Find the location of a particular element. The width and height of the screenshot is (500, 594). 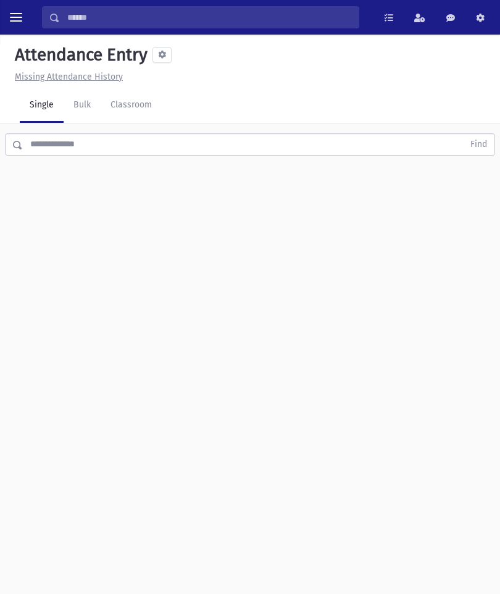

a: Bulk is located at coordinates (82, 106).